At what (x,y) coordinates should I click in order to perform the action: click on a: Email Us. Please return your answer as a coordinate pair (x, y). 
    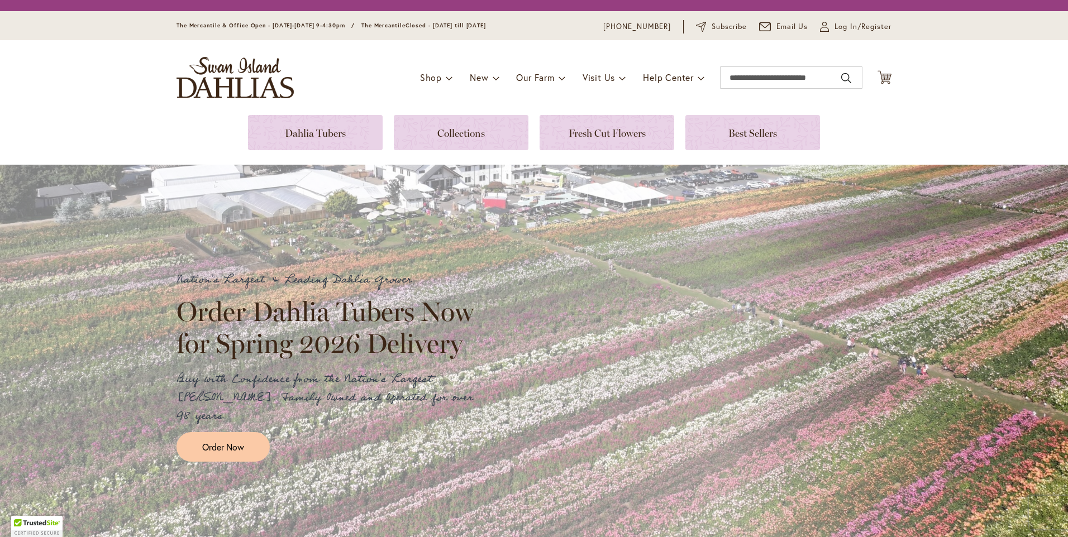
    Looking at the image, I should click on (784, 27).